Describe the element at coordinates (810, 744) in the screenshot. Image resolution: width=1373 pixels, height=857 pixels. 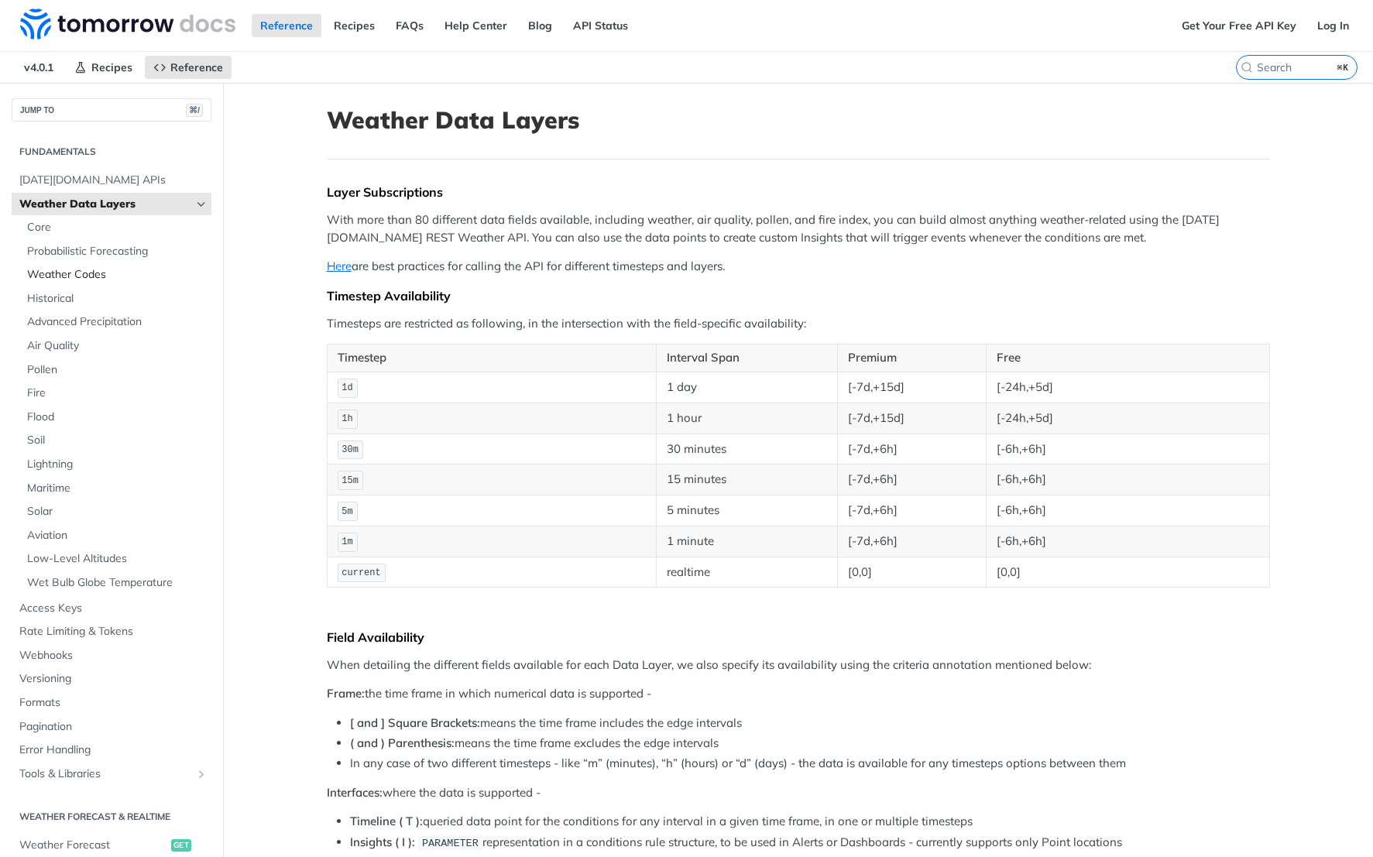
I see `li: means the time frame excludes the edge intervals` at that location.